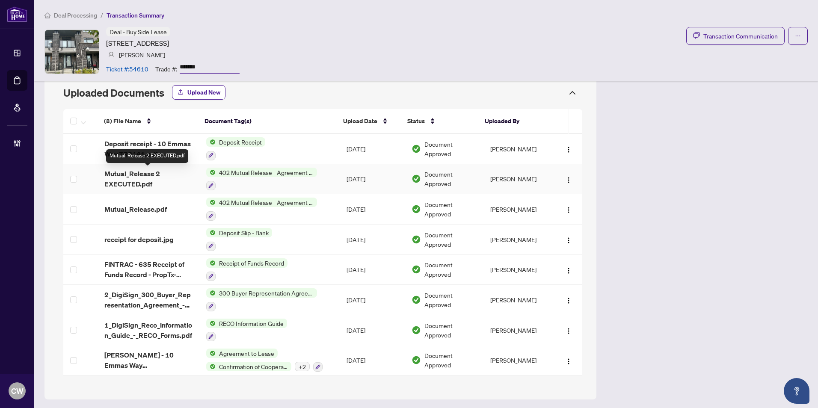 The height and width of the screenshot is (408, 818). I want to click on span: Transaction Summary, so click(135, 15).